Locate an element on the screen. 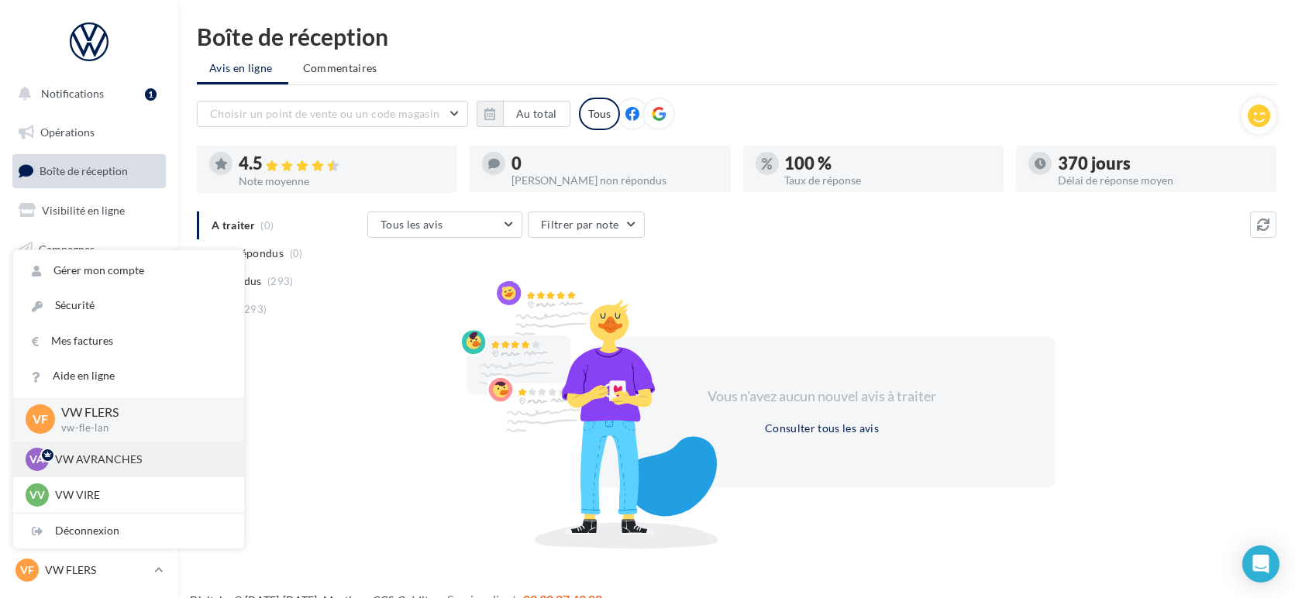  div: 1 is located at coordinates (150, 95).